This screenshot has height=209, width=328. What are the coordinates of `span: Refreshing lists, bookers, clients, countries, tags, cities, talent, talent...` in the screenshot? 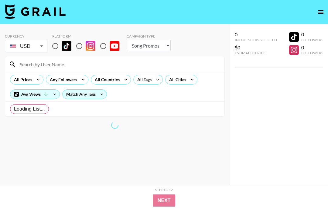 It's located at (115, 125).